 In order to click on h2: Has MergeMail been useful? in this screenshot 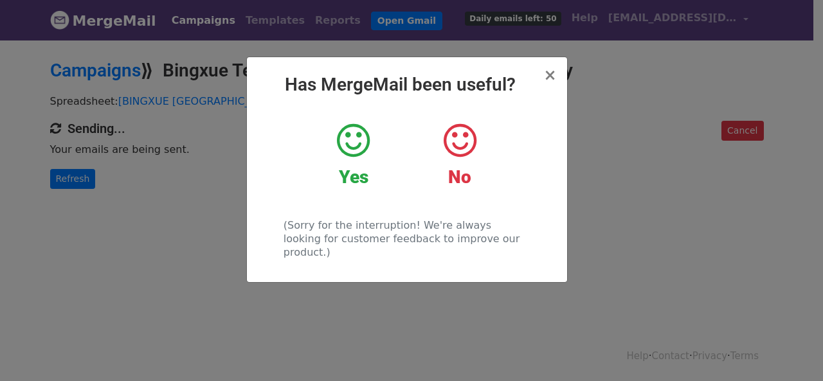, I will do `click(407, 85)`.